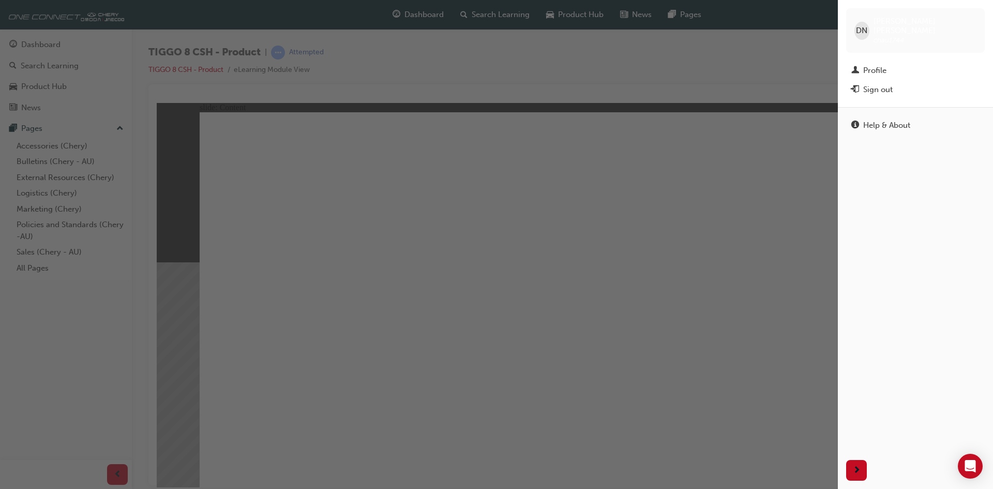  Describe the element at coordinates (856, 470) in the screenshot. I see `span: next-icon` at that location.